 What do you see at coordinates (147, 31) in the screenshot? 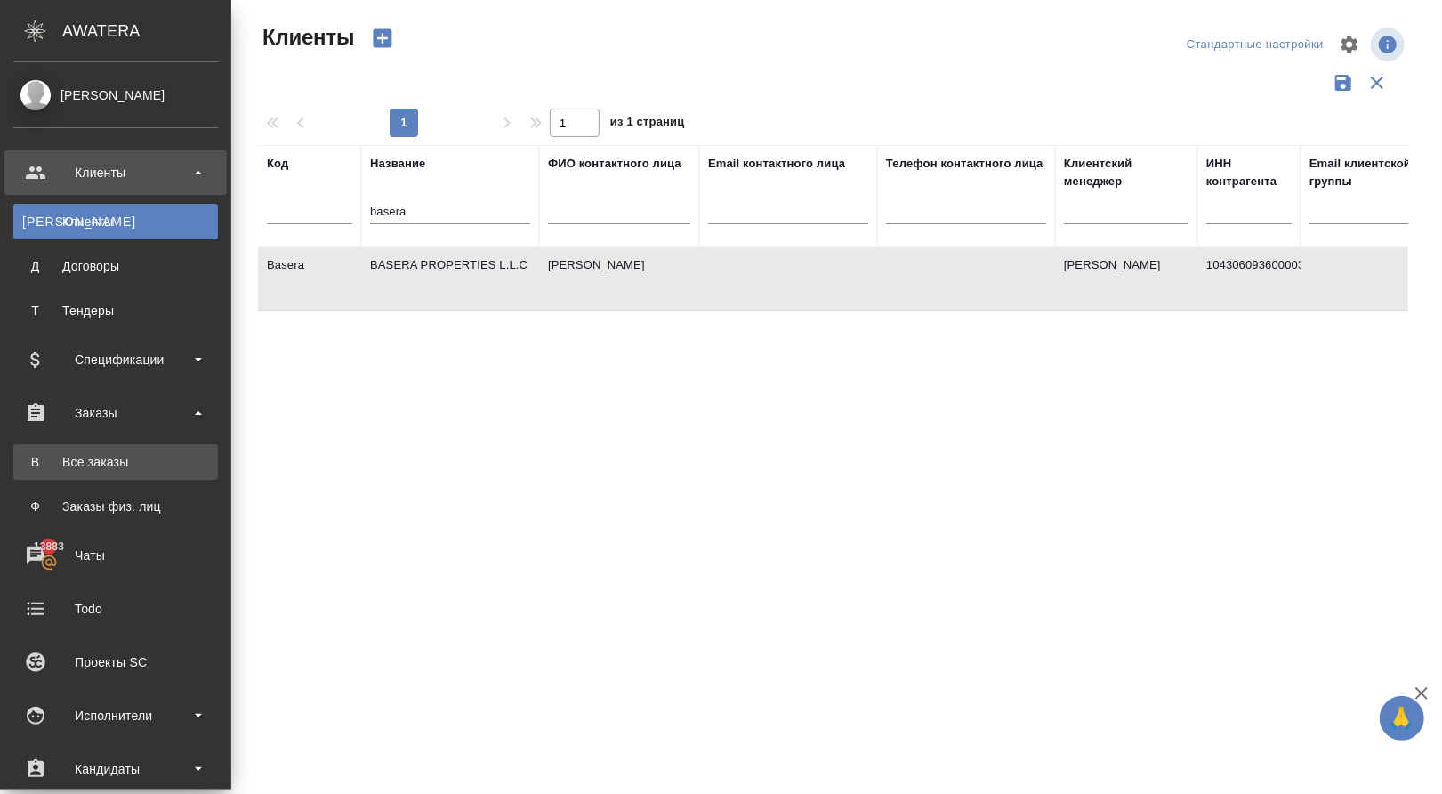
I see `div: AWATERA` at bounding box center [147, 31].